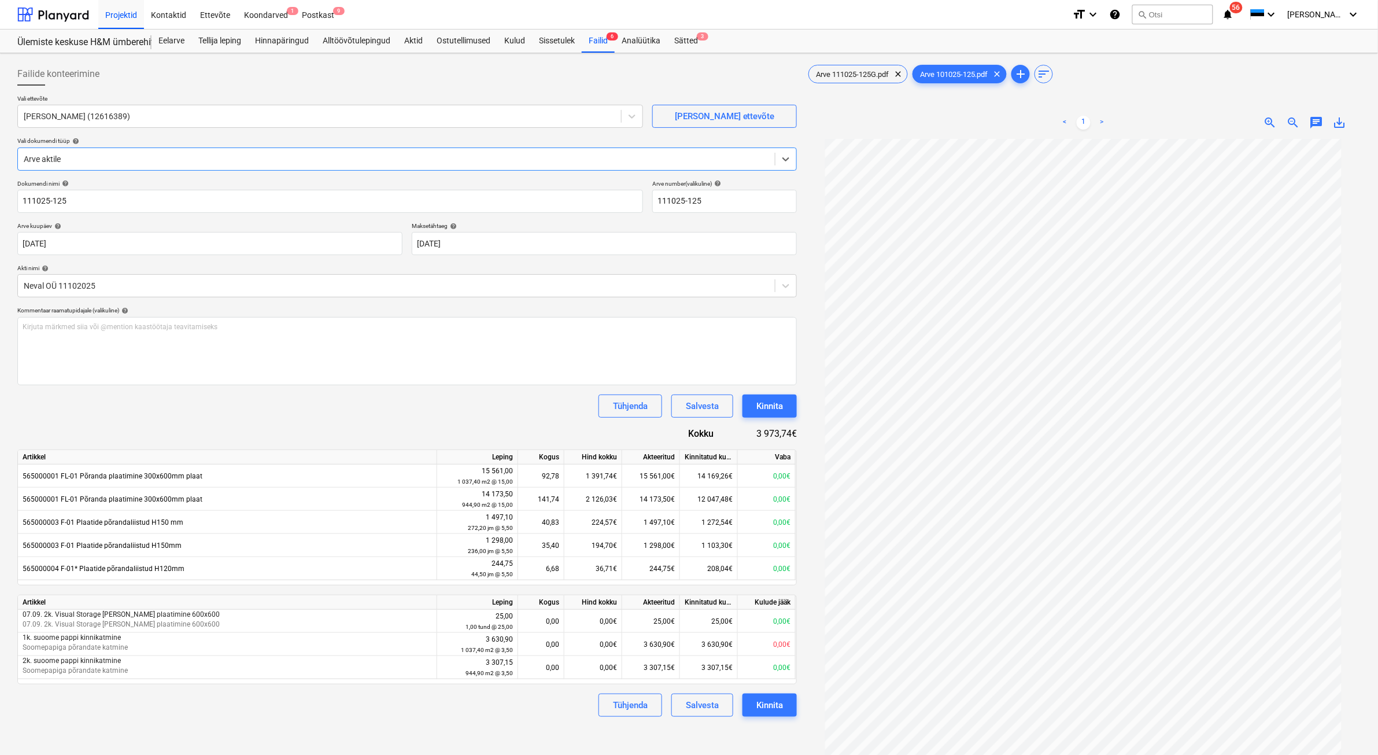 This screenshot has width=1378, height=755. I want to click on a: Previous page, so click(1065, 123).